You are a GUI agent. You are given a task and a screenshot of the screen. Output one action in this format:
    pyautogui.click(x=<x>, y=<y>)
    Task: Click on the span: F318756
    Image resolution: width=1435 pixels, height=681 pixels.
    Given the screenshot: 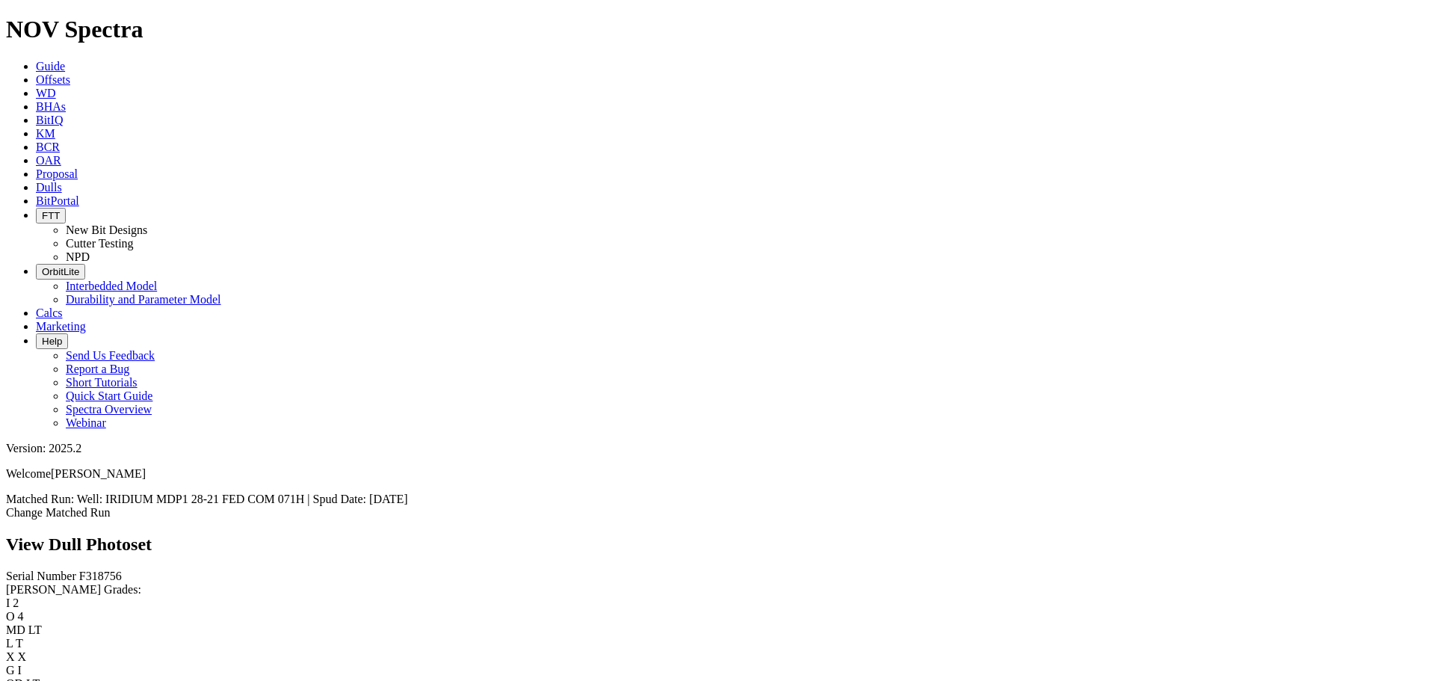 What is the action you would take?
    pyautogui.click(x=100, y=576)
    